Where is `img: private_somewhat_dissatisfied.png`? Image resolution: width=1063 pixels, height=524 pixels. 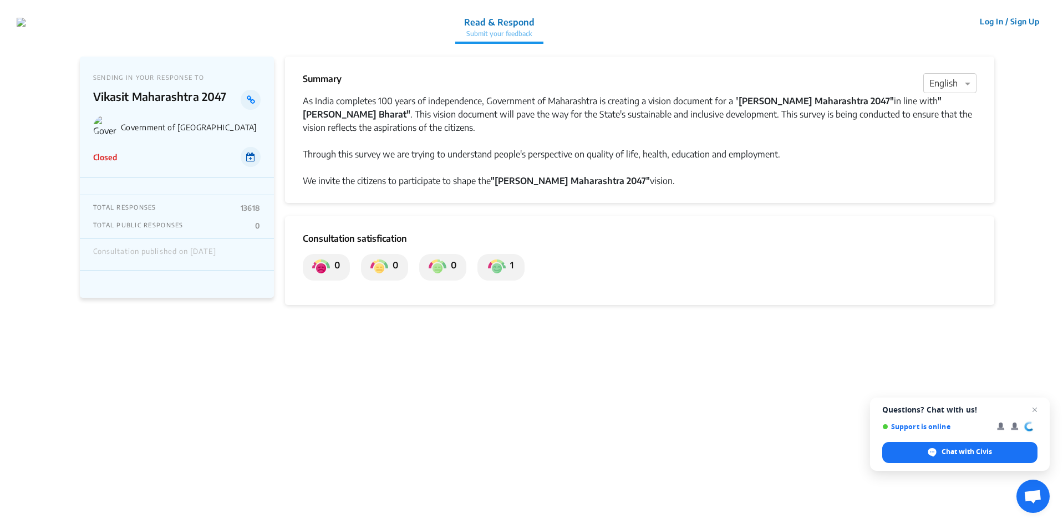 img: private_somewhat_dissatisfied.png is located at coordinates (379, 267).